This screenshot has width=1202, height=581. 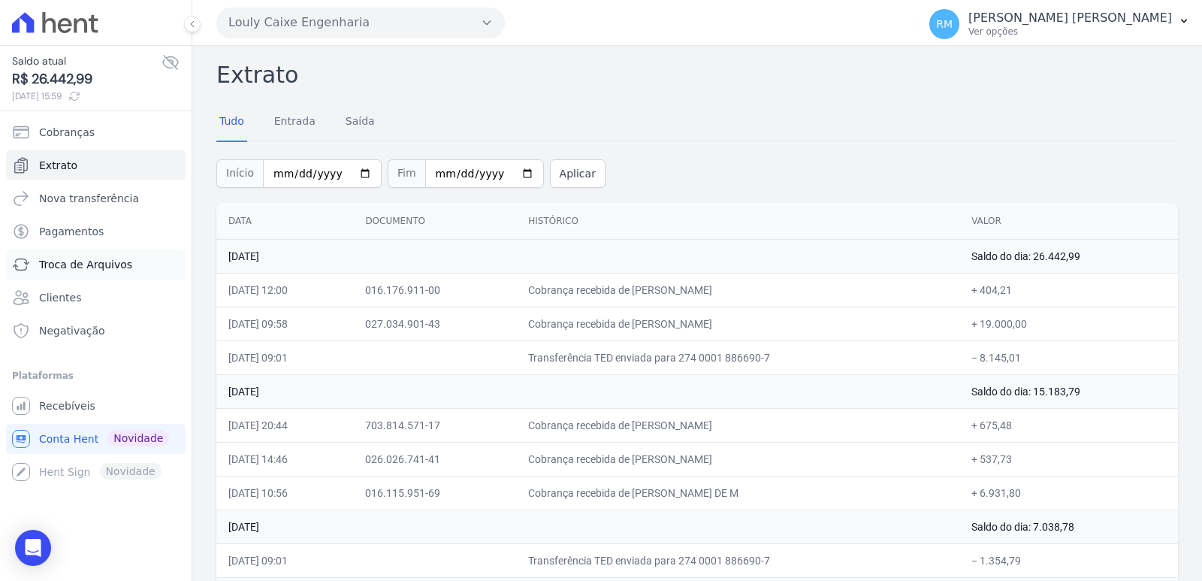 I want to click on p: Ver opções, so click(x=1070, y=32).